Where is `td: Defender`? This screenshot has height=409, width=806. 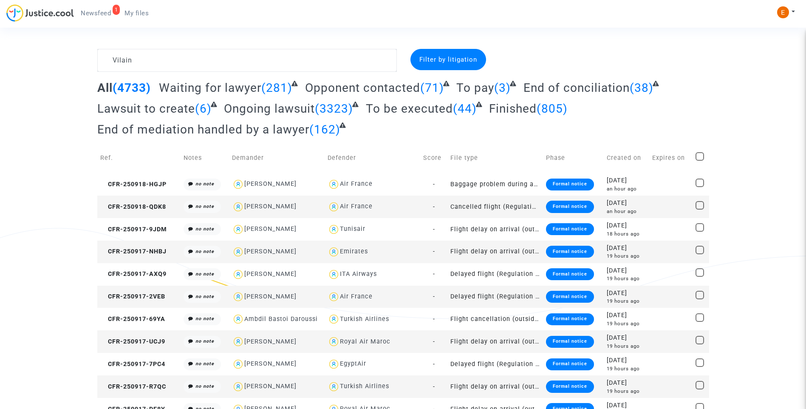
td: Defender is located at coordinates (372, 158).